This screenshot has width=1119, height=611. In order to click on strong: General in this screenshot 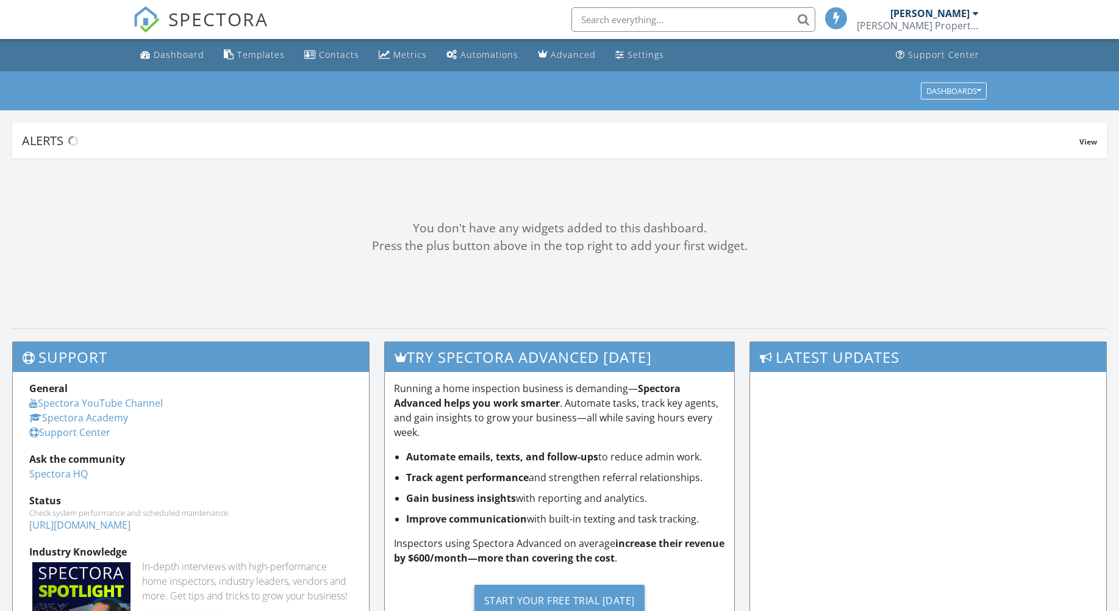, I will do `click(48, 389)`.